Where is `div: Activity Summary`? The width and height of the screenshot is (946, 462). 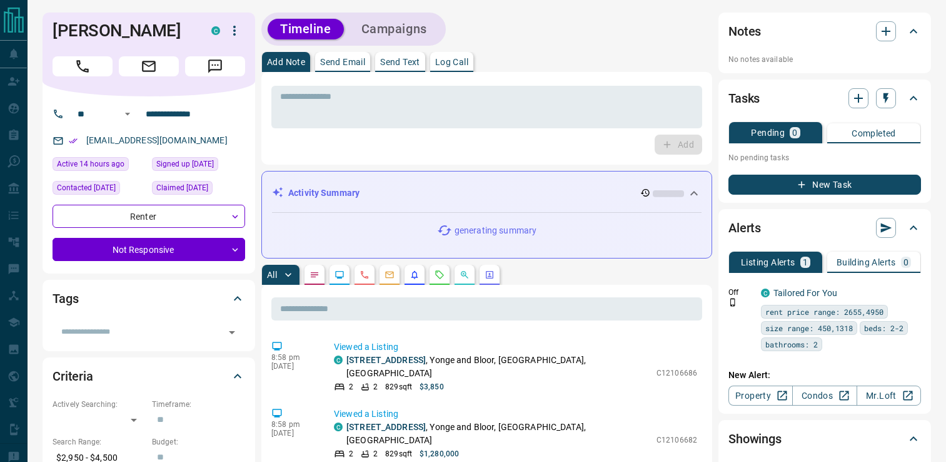
div: Activity Summary is located at coordinates (487, 193).